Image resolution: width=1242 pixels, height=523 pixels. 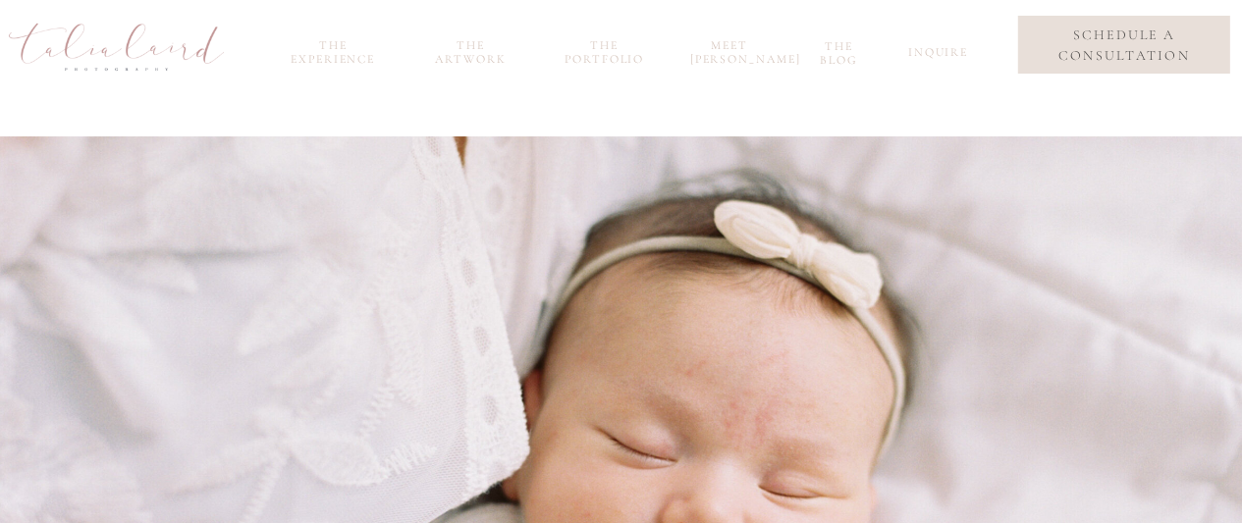 I want to click on nav: inquire, so click(x=935, y=56).